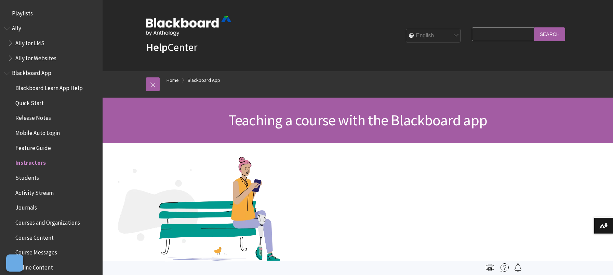 Image resolution: width=613 pixels, height=275 pixels. I want to click on span: Teaching a course with the Blackboard app, so click(358, 120).